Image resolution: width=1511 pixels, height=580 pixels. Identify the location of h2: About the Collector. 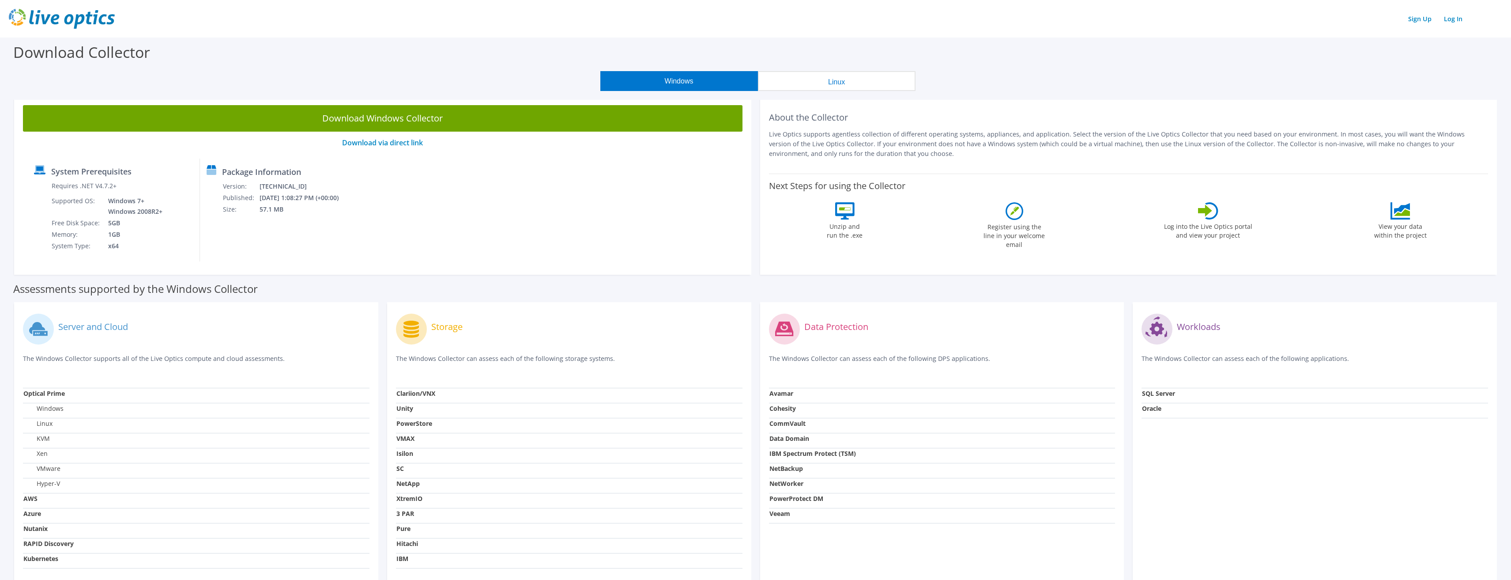
(1129, 117).